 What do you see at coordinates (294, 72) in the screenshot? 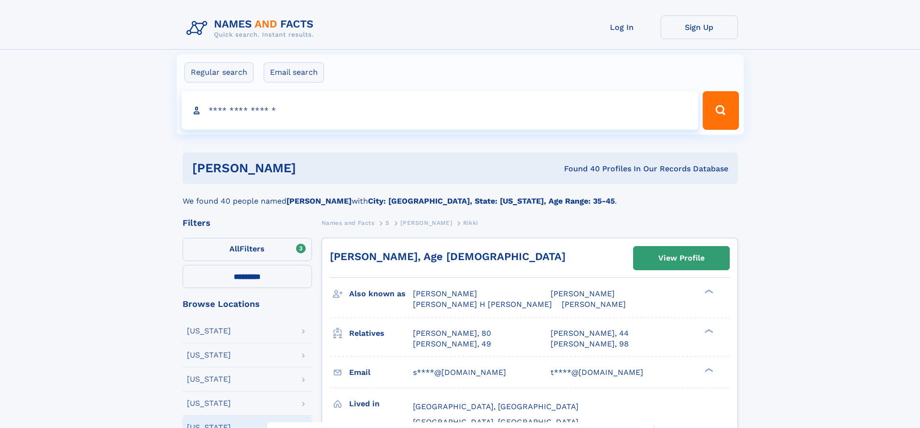
I see `label: Email search` at bounding box center [294, 72].